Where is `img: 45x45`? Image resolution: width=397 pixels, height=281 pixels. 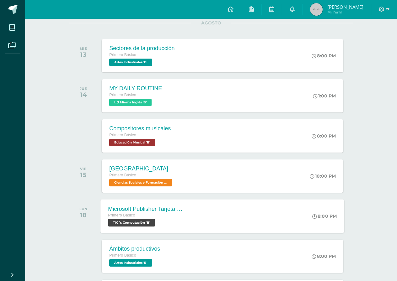 img: 45x45 is located at coordinates (316, 9).